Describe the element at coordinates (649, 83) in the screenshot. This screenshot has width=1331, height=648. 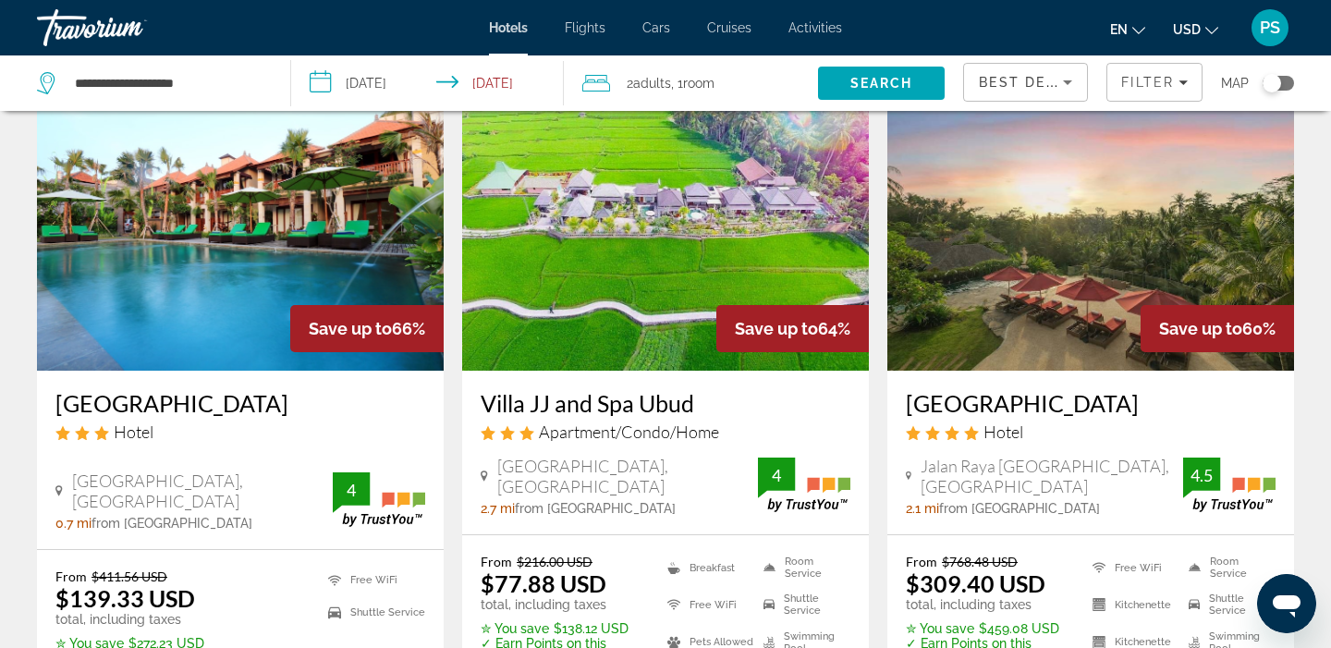
I see `span: 2` at that location.